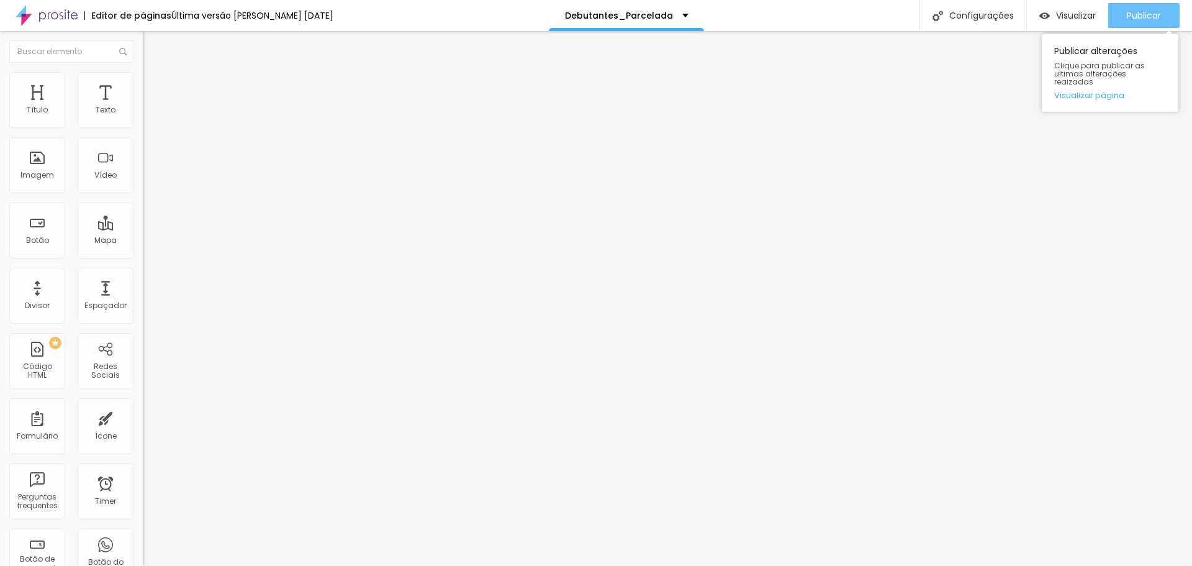 Image resolution: width=1192 pixels, height=566 pixels. Describe the element at coordinates (71, 52) in the screenshot. I see `input: Buscar elemento` at that location.